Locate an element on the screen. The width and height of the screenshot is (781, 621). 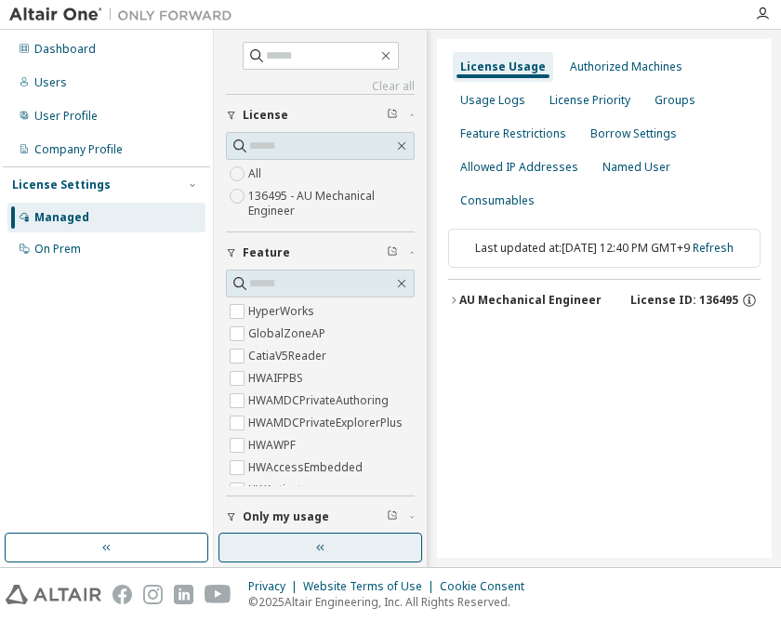
span: Feature is located at coordinates (266, 253).